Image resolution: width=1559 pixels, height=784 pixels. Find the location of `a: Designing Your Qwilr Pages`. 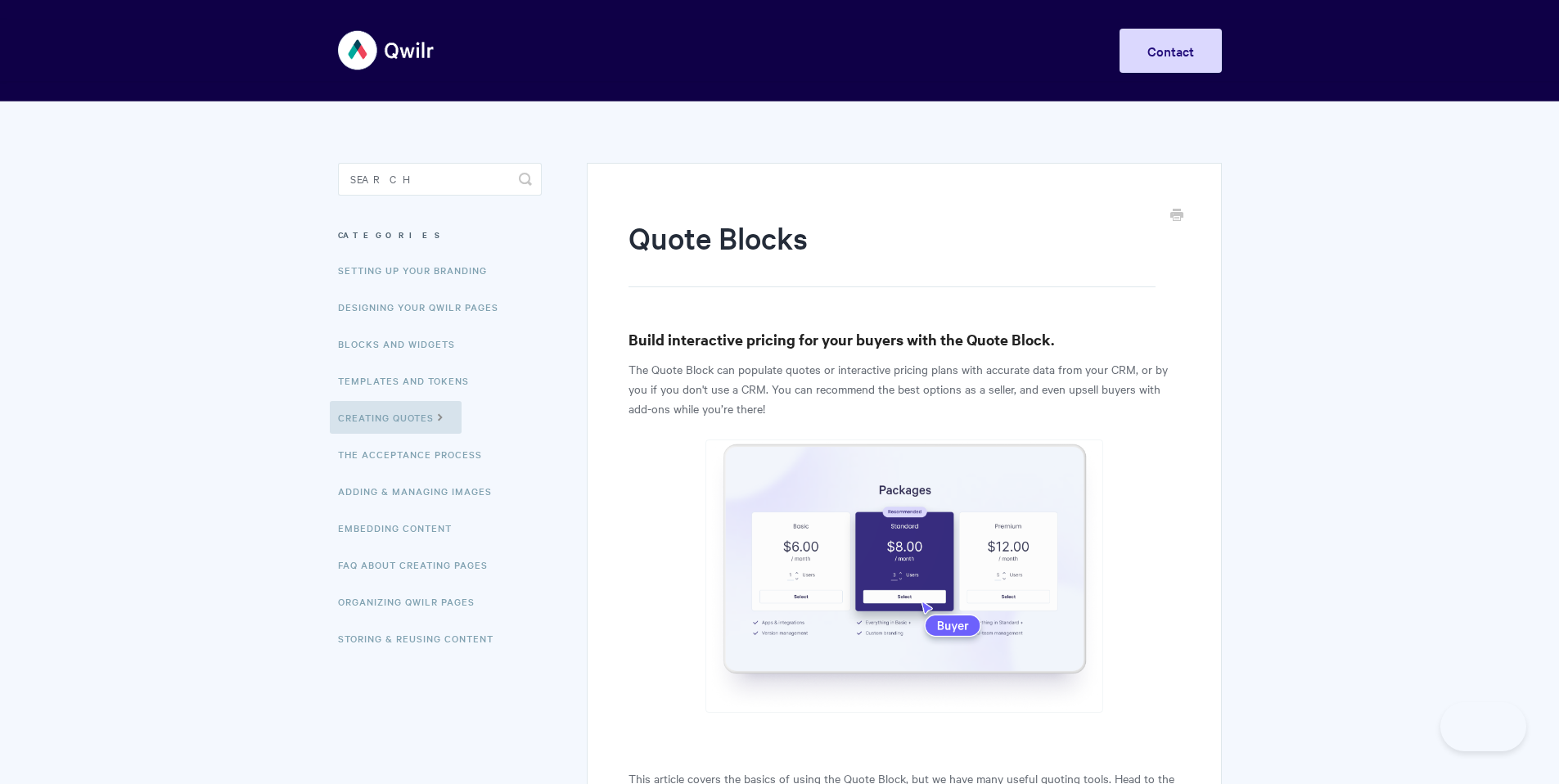

a: Designing Your Qwilr Pages is located at coordinates (424, 307).